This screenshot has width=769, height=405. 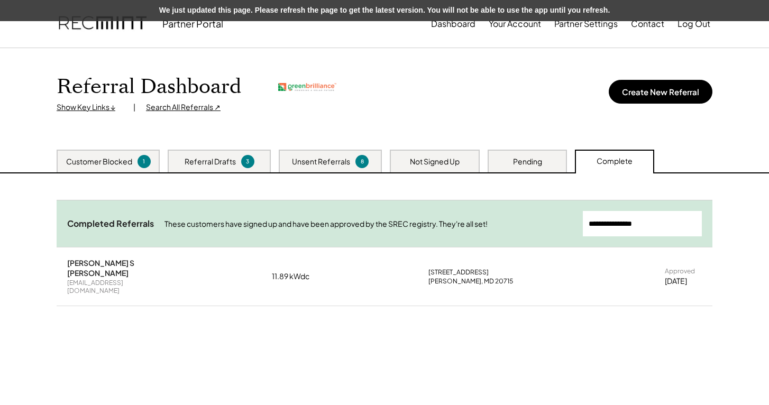 What do you see at coordinates (298, 277) in the screenshot?
I see `div: 11.89 kWdc` at bounding box center [298, 277].